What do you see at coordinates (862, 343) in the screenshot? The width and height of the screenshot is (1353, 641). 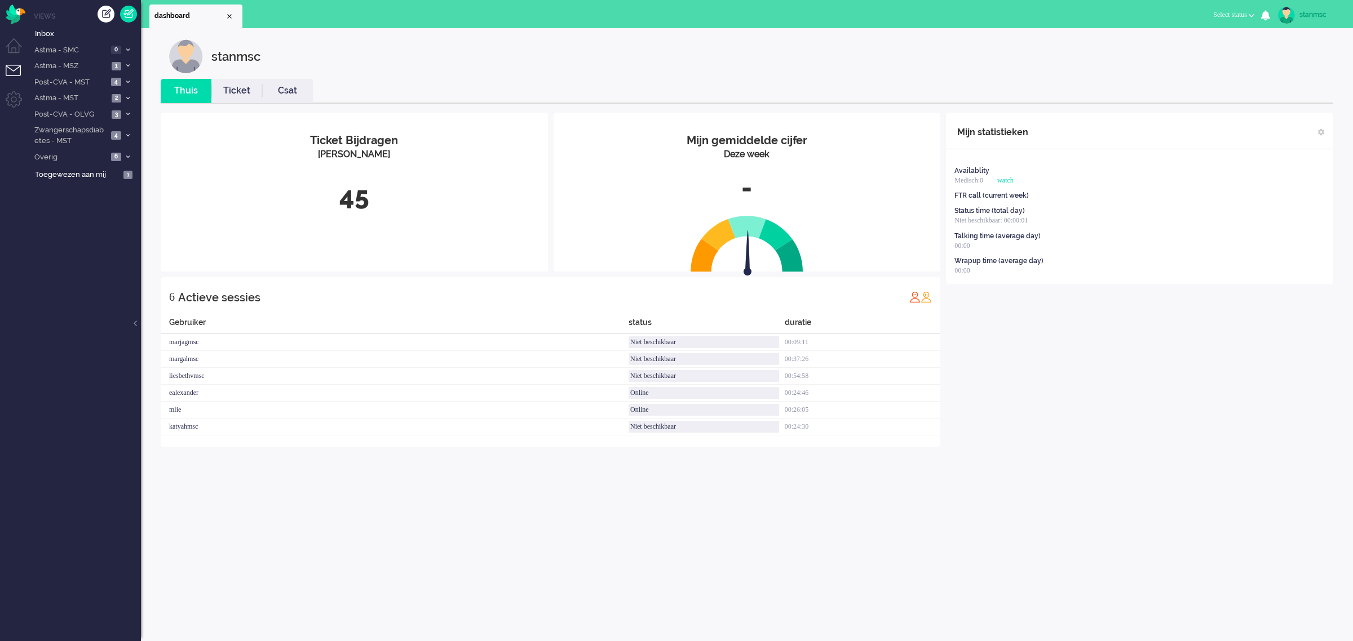 I see `div: 00:09:11` at bounding box center [862, 343].